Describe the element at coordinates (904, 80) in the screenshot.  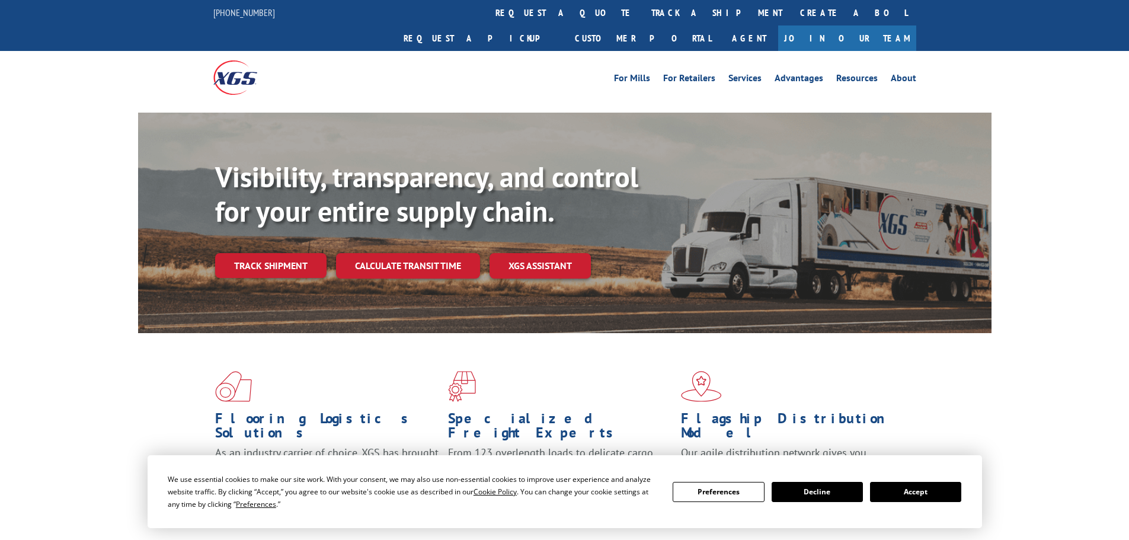
I see `a: About` at that location.